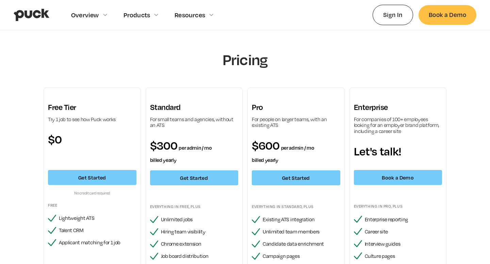 The height and width of the screenshot is (264, 490). I want to click on div: Career site, so click(403, 232).